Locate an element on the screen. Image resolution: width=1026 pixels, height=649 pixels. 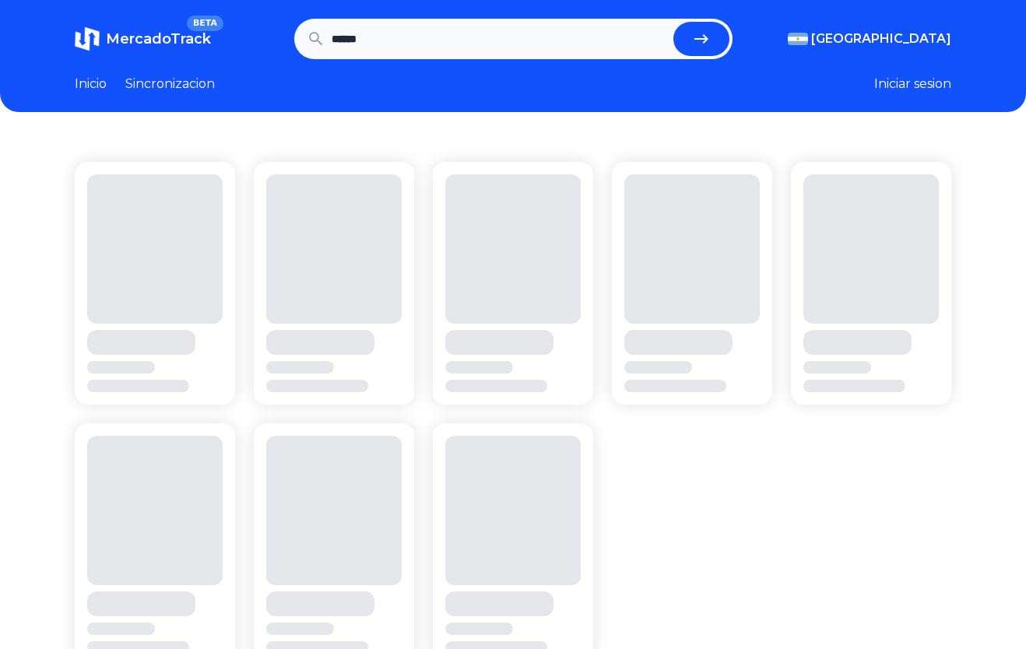
button: Iniciar sesion is located at coordinates (913, 84).